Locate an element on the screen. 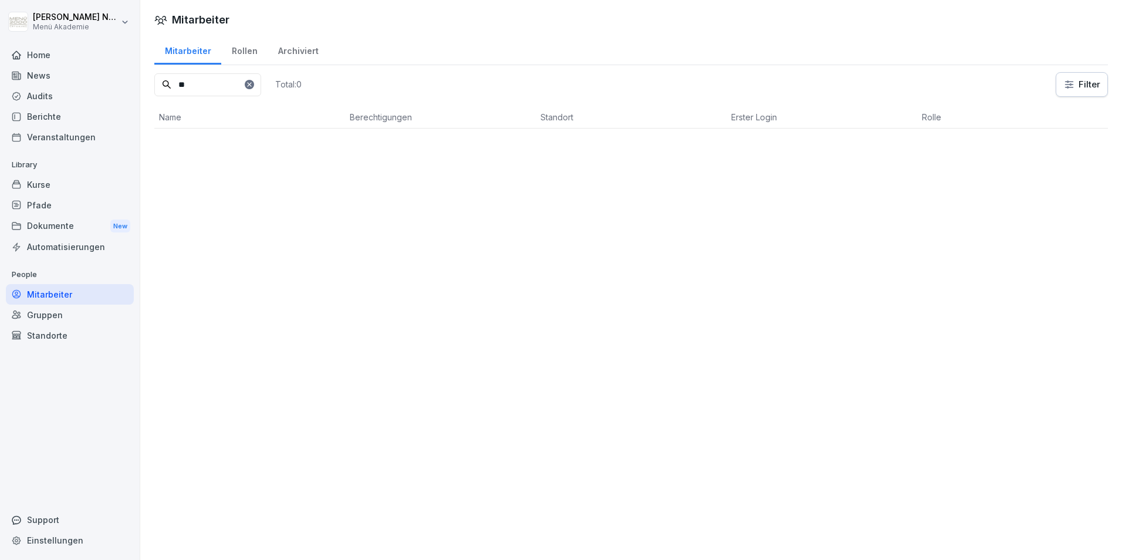  a: DokumenteNew is located at coordinates (70, 226).